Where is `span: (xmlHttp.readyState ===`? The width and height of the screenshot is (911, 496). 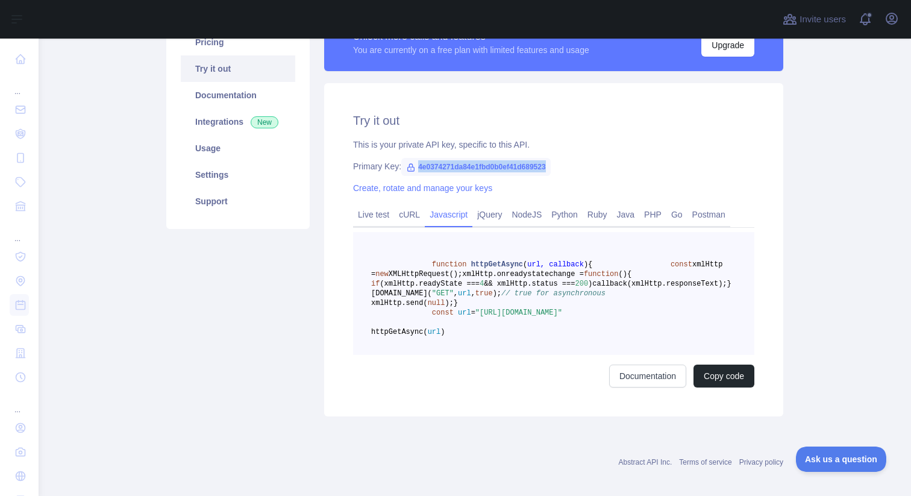
span: (xmlHttp.readyState === is located at coordinates (430, 284).